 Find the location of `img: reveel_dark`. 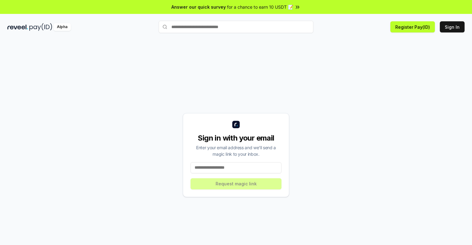

img: reveel_dark is located at coordinates (18, 27).